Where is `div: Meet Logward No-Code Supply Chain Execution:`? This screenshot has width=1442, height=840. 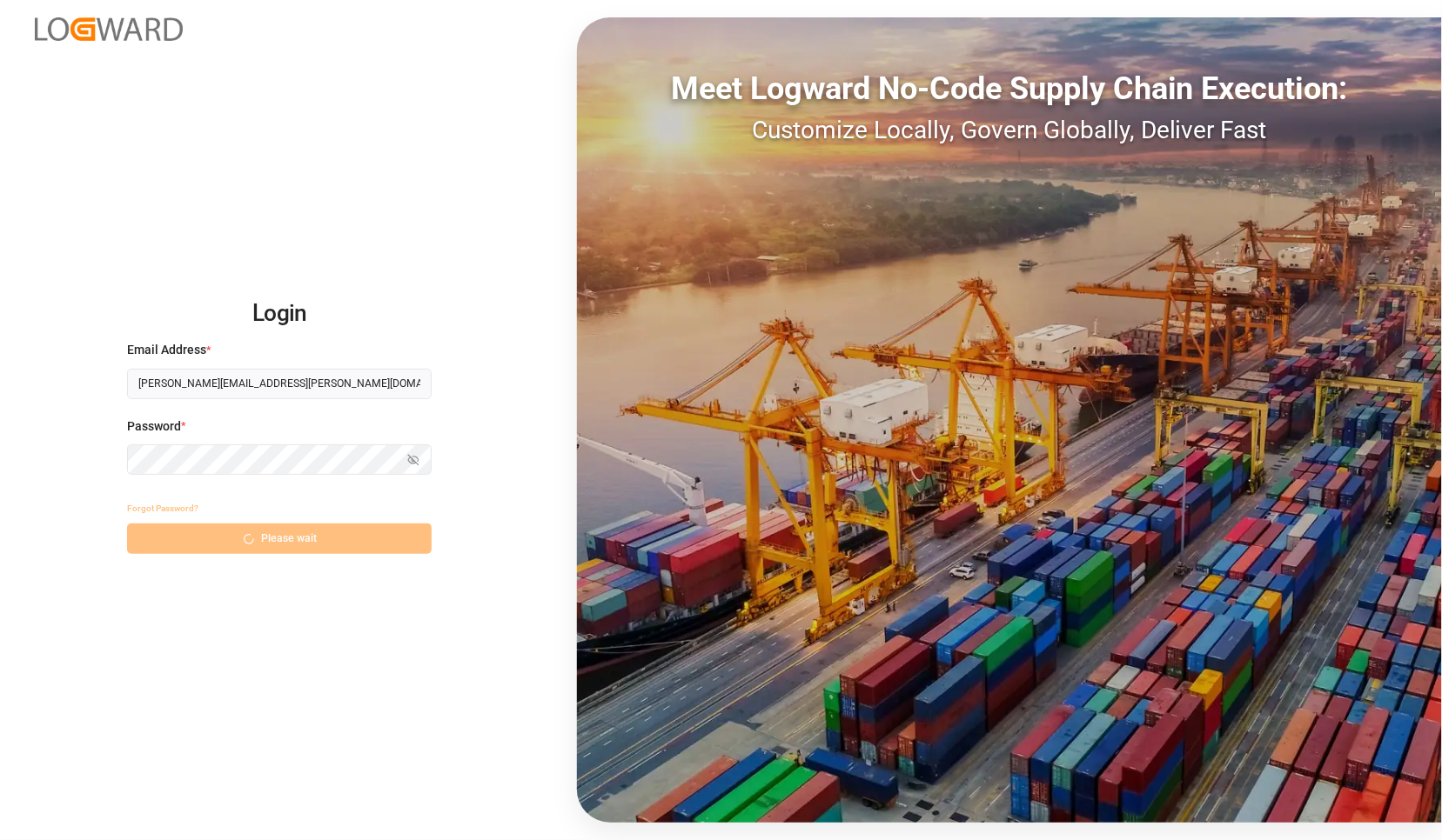 div: Meet Logward No-Code Supply Chain Execution: is located at coordinates (1010, 89).